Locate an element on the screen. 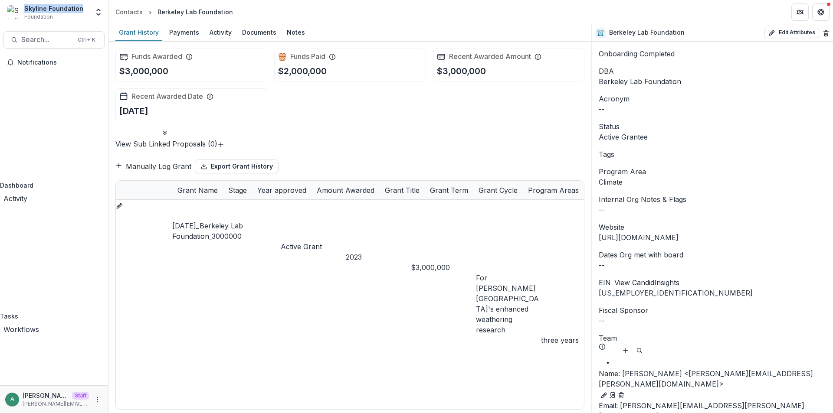  p: EIN is located at coordinates (605, 283).